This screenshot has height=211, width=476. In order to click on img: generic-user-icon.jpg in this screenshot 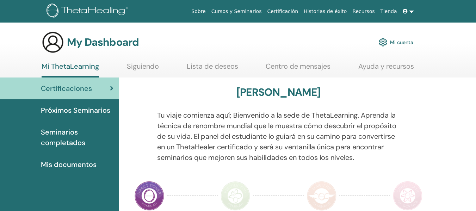, I will do `click(53, 42)`.